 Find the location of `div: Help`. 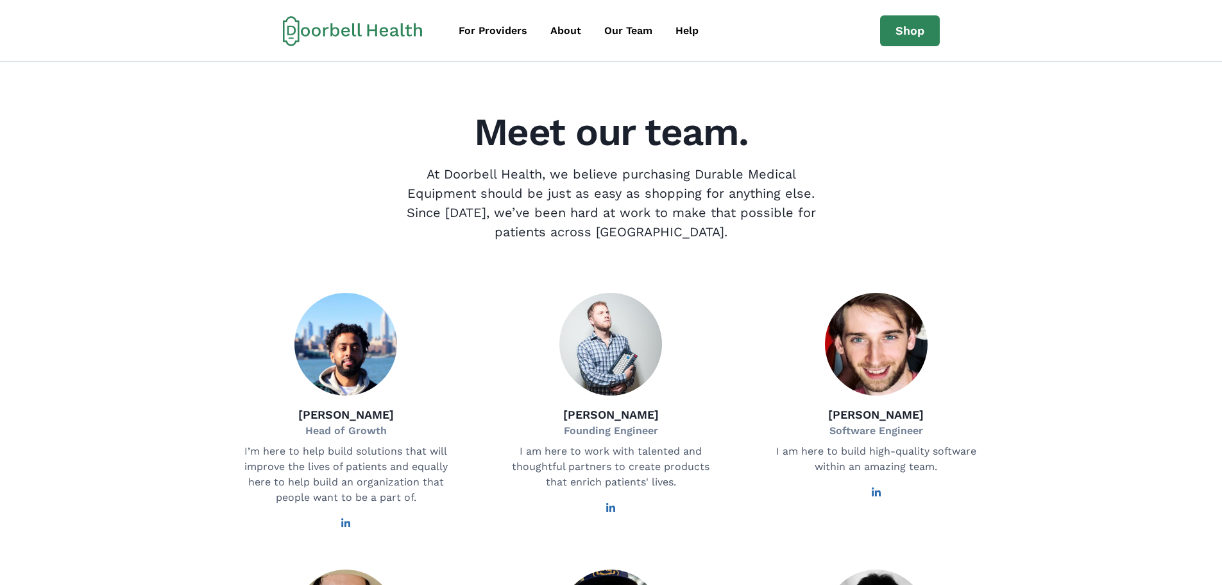

div: Help is located at coordinates (687, 31).